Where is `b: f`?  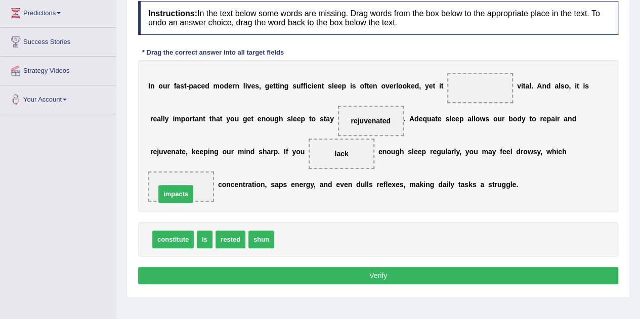 b: f is located at coordinates (365, 86).